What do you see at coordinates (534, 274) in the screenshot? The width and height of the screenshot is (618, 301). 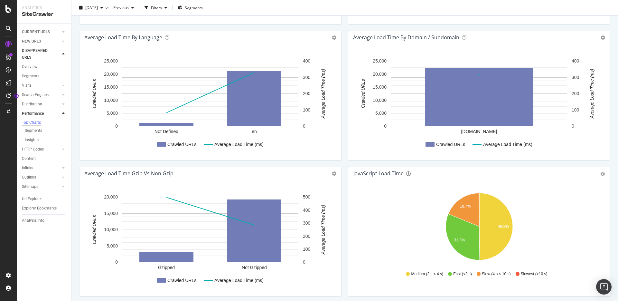 I see `span: Slowest (>10 s)` at bounding box center [534, 274].